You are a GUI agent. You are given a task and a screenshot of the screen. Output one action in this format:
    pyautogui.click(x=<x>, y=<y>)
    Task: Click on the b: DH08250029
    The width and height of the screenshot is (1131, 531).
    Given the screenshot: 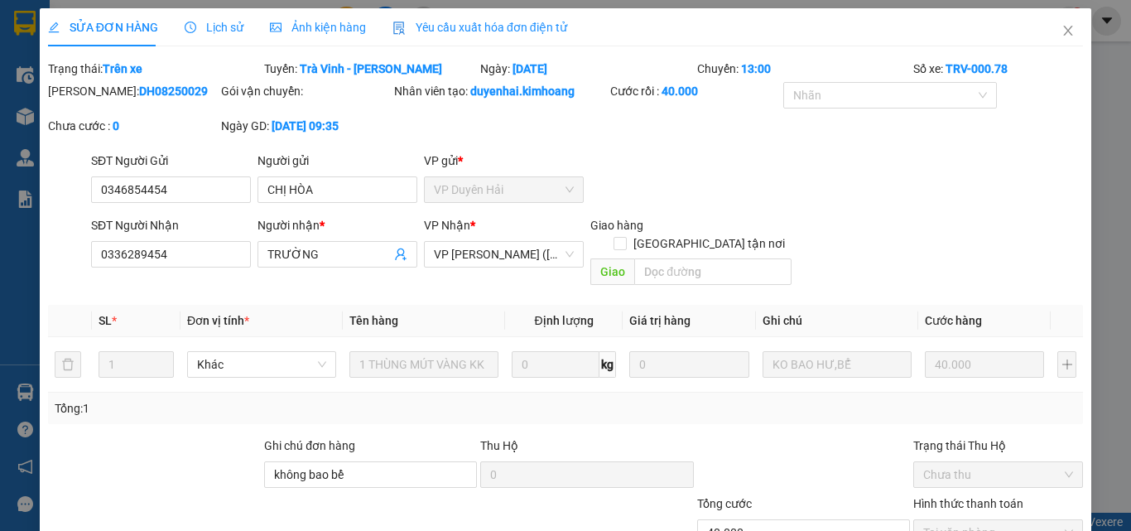 What is the action you would take?
    pyautogui.click(x=173, y=91)
    